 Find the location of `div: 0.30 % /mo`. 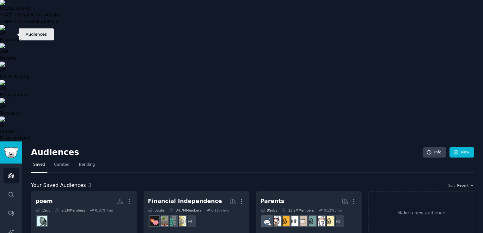

div: 0.30 % /mo is located at coordinates (104, 211).